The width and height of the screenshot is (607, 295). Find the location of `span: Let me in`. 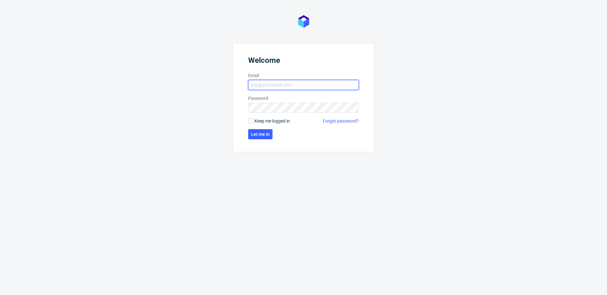

span: Let me in is located at coordinates (260, 134).